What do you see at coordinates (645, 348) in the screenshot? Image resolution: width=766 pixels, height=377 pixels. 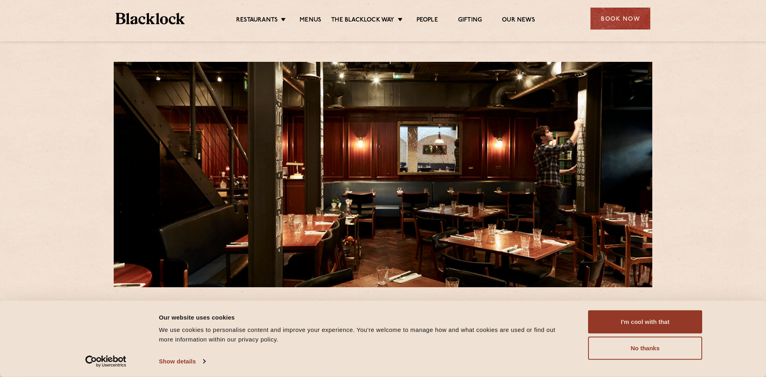 I see `button: No thanks` at bounding box center [645, 348].